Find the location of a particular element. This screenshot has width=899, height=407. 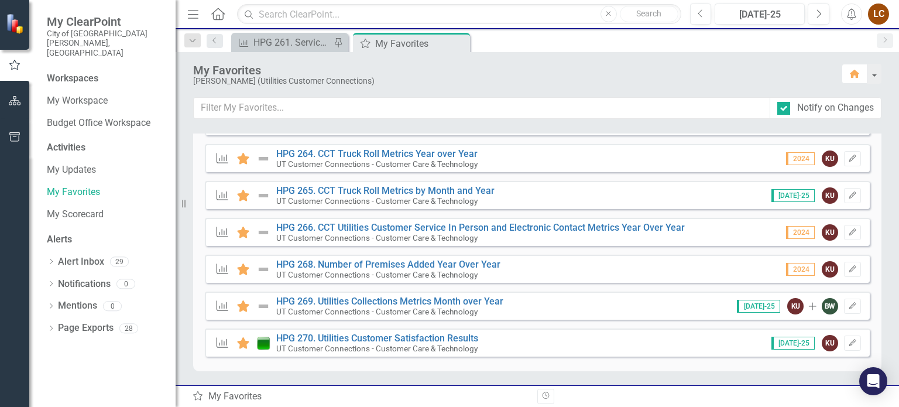

a: My Workspace is located at coordinates (105, 101).